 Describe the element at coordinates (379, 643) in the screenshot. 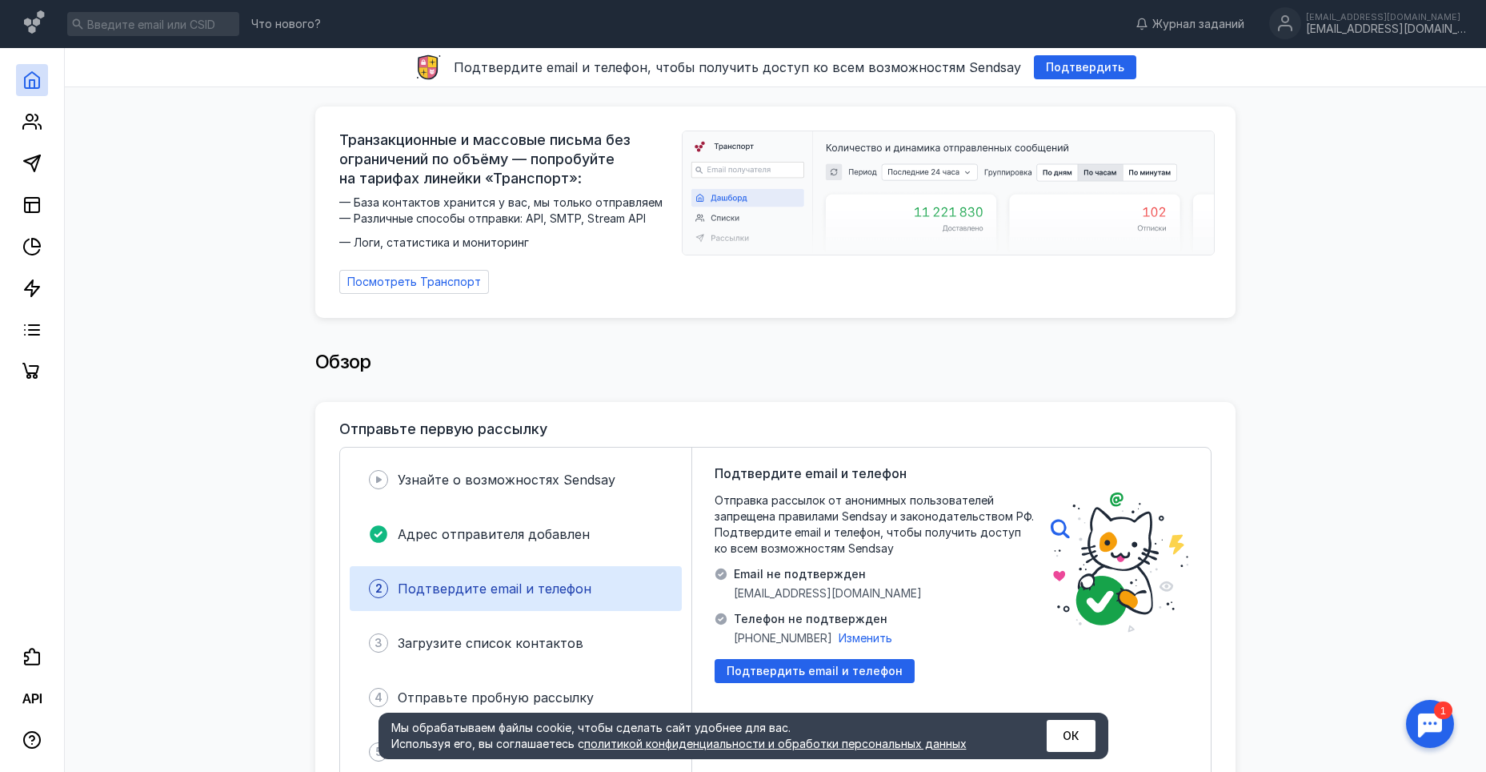

I see `span: 3` at that location.